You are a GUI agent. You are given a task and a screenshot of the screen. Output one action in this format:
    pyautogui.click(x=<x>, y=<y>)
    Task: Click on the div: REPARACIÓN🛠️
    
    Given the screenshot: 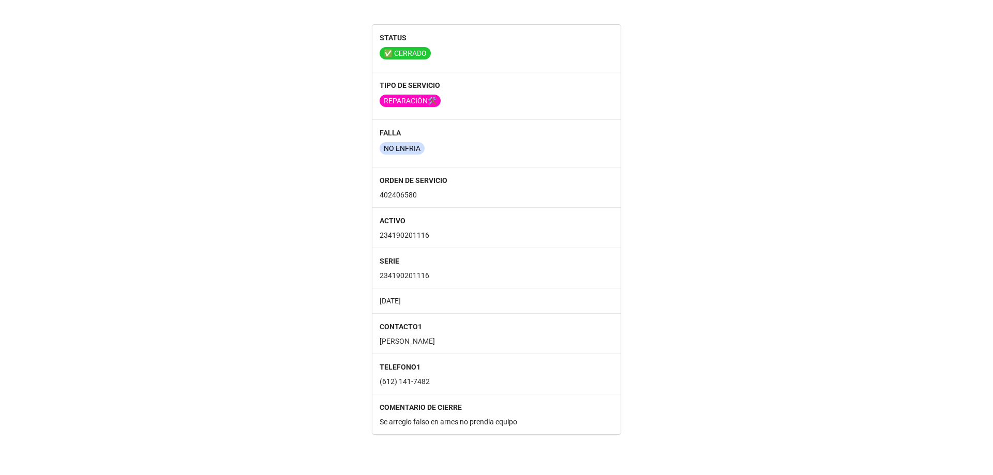 What is the action you would take?
    pyautogui.click(x=410, y=101)
    